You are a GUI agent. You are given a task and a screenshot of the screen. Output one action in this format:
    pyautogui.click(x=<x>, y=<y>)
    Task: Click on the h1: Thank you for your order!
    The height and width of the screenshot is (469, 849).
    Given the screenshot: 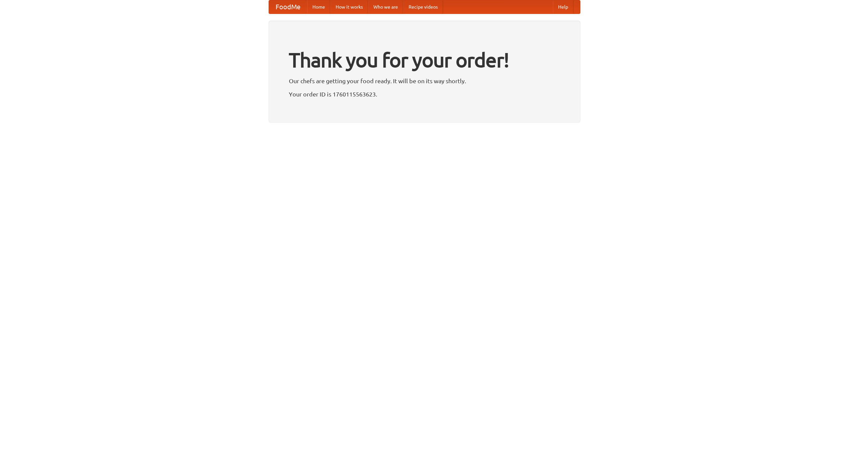 What is the action you would take?
    pyautogui.click(x=425, y=60)
    